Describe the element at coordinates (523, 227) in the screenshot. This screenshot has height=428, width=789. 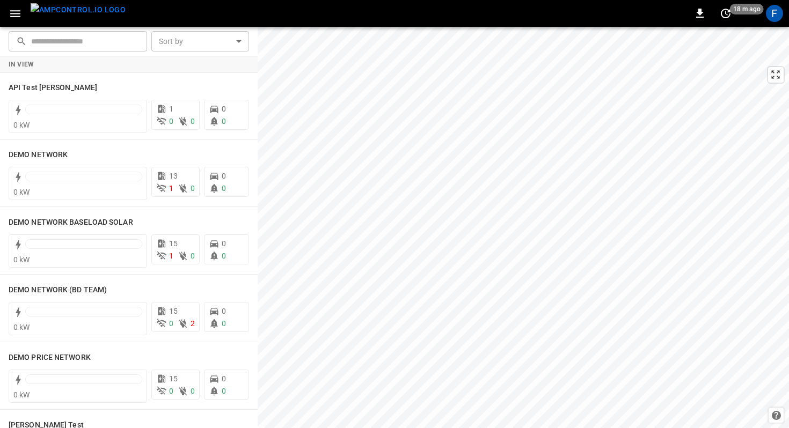
I see `canvas: Map` at that location.